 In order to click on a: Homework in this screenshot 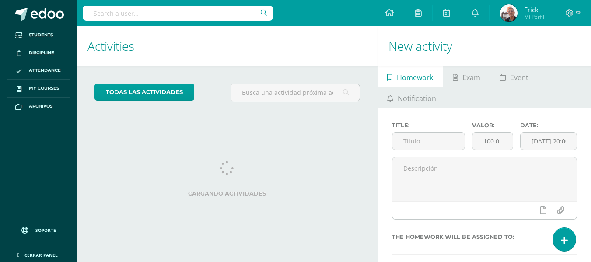, I will do `click(410, 77)`.